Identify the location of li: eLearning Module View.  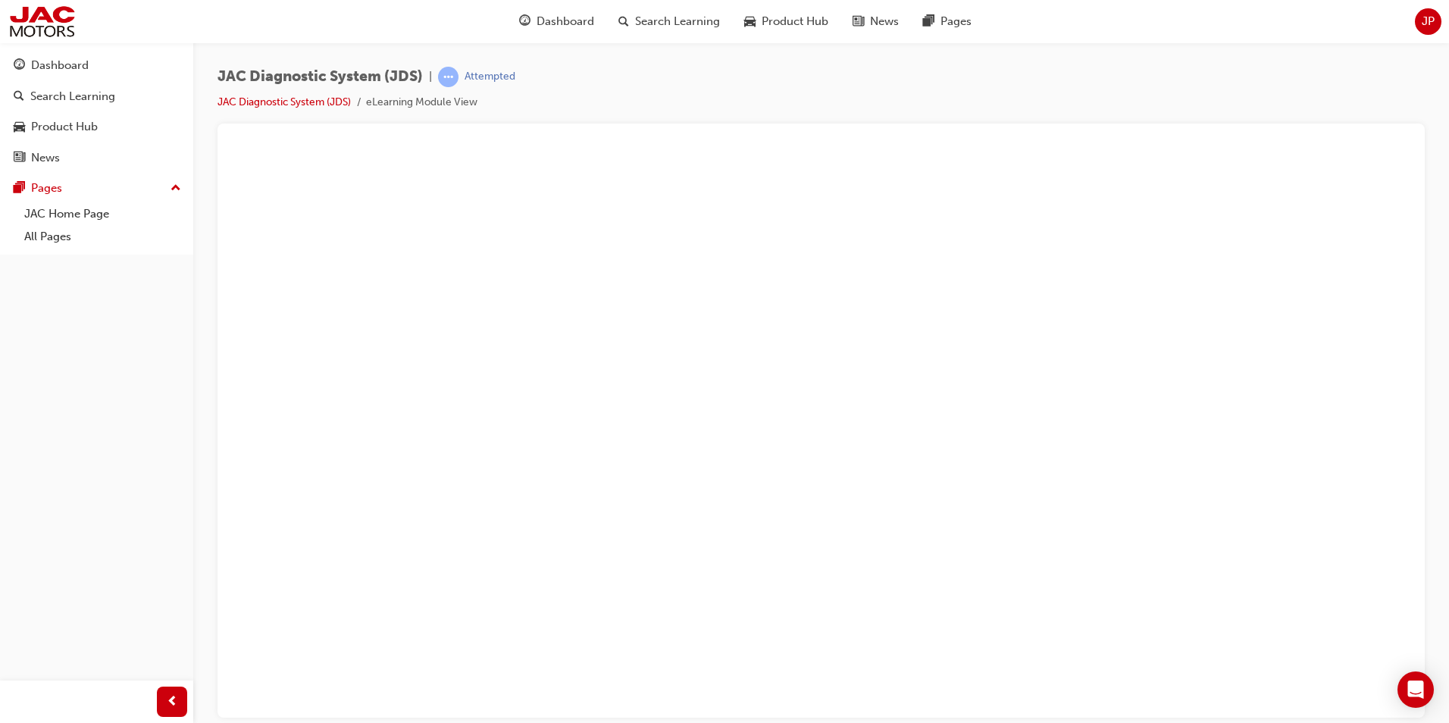
(421, 102).